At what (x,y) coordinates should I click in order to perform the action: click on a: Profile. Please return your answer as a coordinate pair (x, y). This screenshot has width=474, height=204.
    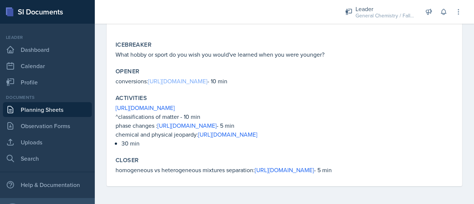
    Looking at the image, I should click on (47, 82).